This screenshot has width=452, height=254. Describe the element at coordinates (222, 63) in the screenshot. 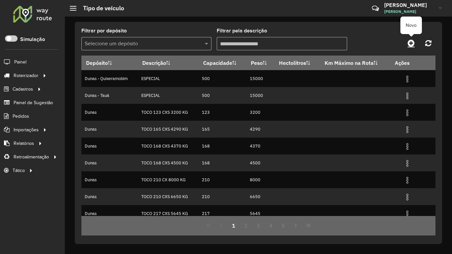

I see `th: Capacidade` at that location.